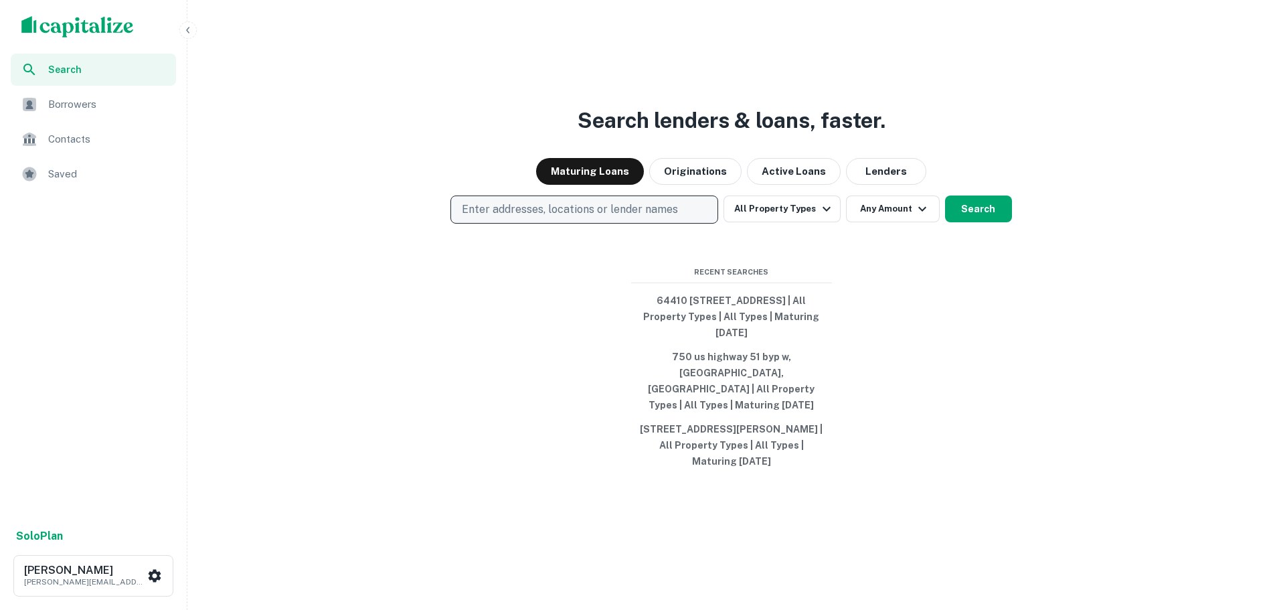  Describe the element at coordinates (979, 209) in the screenshot. I see `button: Search` at that location.